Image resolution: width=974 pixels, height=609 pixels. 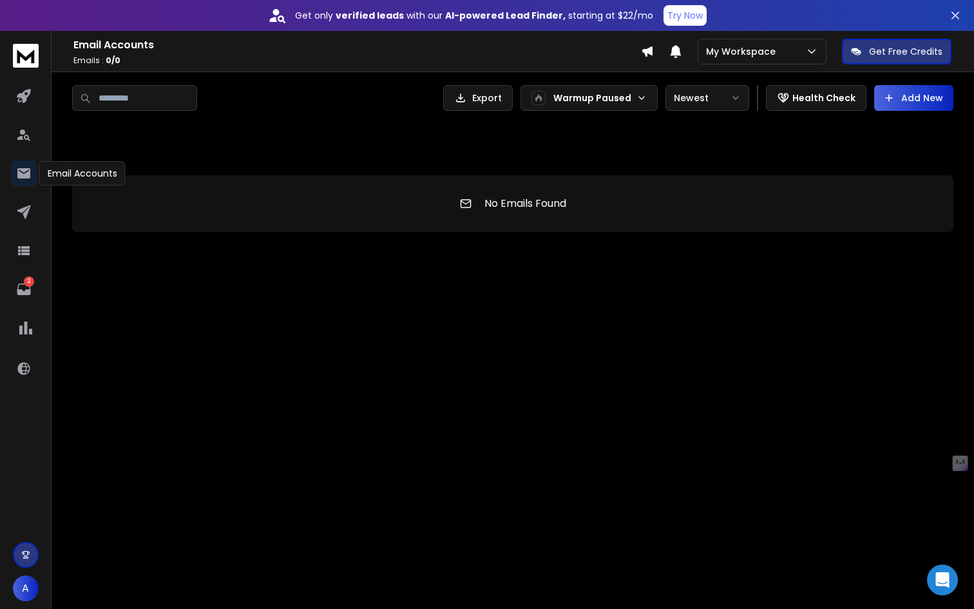 What do you see at coordinates (505, 15) in the screenshot?
I see `strong: AI-powered Lead Finder,` at bounding box center [505, 15].